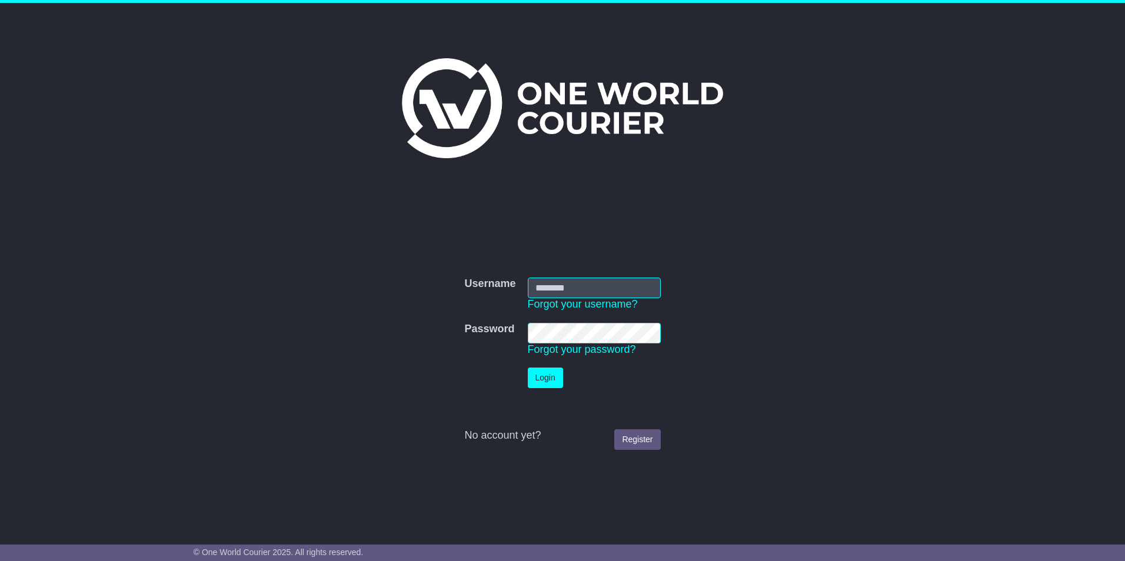  I want to click on a: Forgot your password?, so click(582, 349).